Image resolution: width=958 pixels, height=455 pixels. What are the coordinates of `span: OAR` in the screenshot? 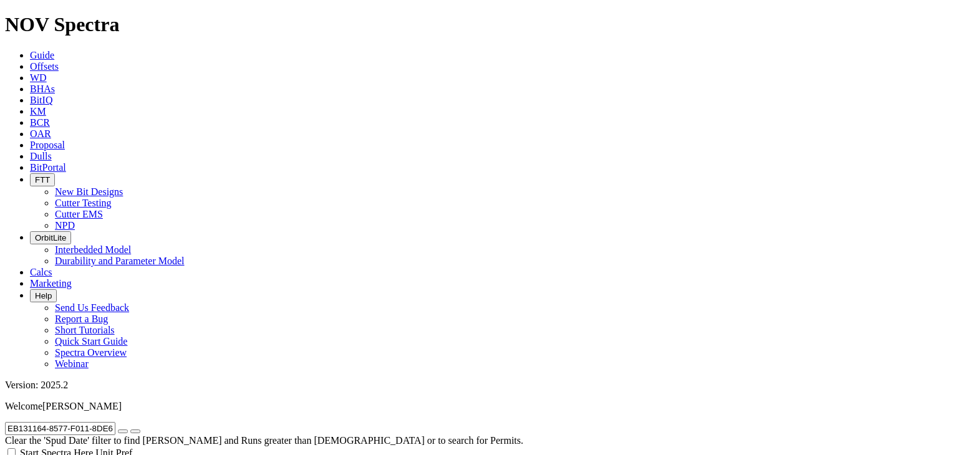 It's located at (41, 133).